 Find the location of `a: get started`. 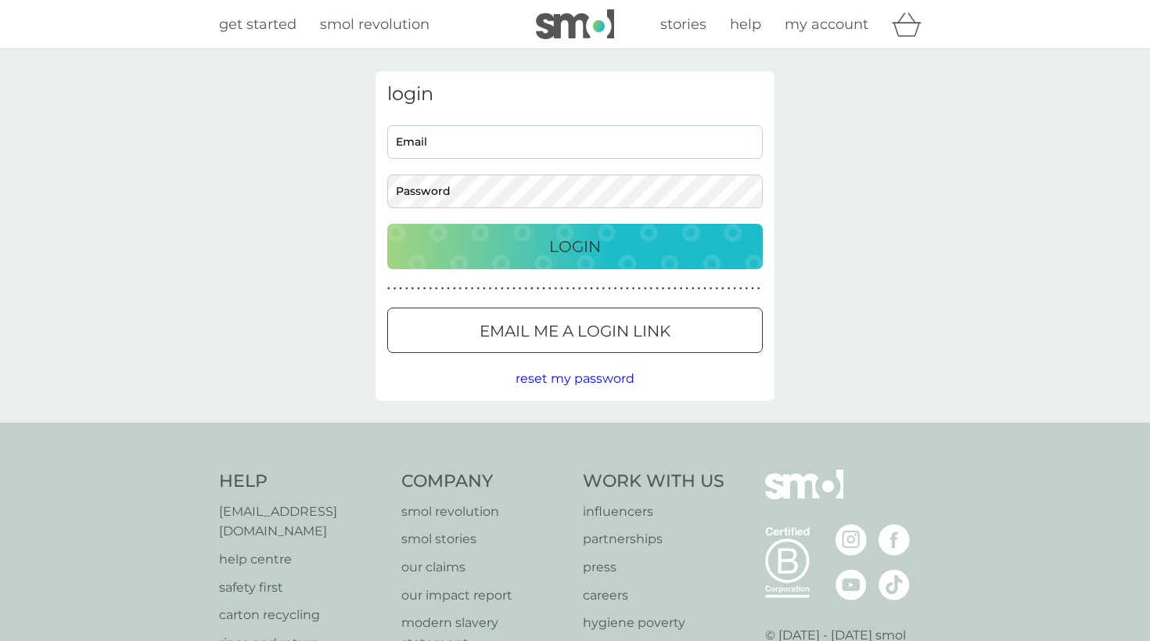

a: get started is located at coordinates (257, 24).